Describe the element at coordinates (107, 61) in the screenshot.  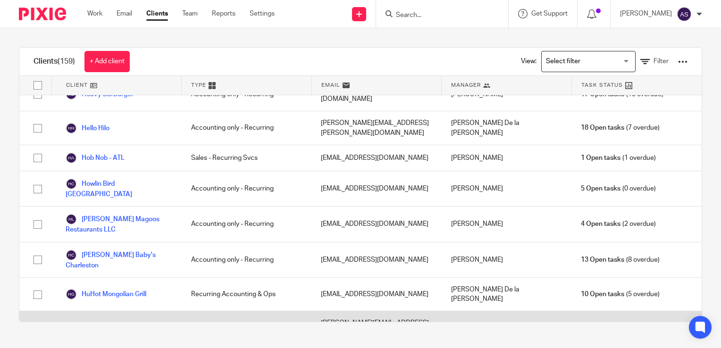
I see `a: + Add client` at that location.